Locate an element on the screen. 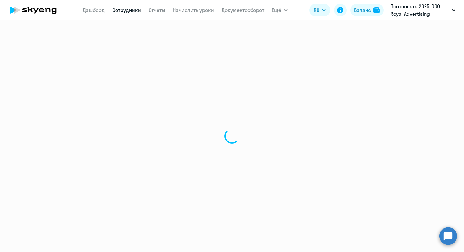 The image size is (464, 252). p: Постоплата 2025, DOO Royal Advertising is located at coordinates (420, 10).